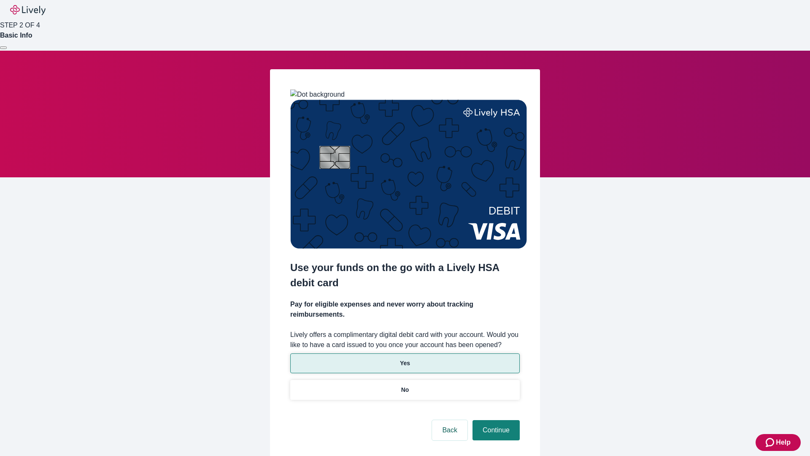 The image size is (810, 456). Describe the element at coordinates (405, 363) in the screenshot. I see `p: Yes` at that location.